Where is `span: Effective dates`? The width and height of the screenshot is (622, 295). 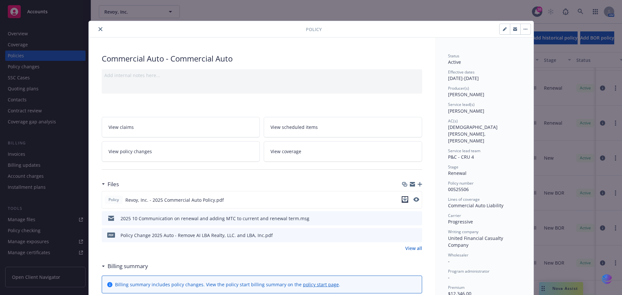 span: Effective dates is located at coordinates (462, 72).